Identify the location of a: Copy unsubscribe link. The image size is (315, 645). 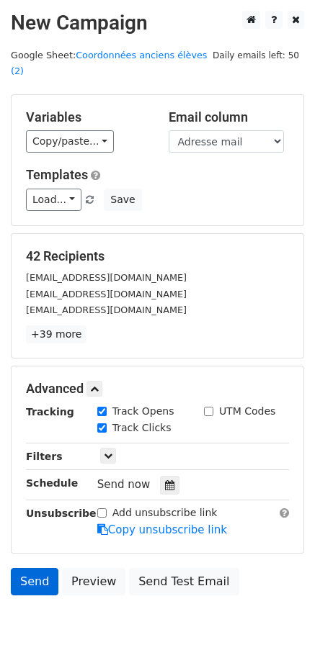
(162, 530).